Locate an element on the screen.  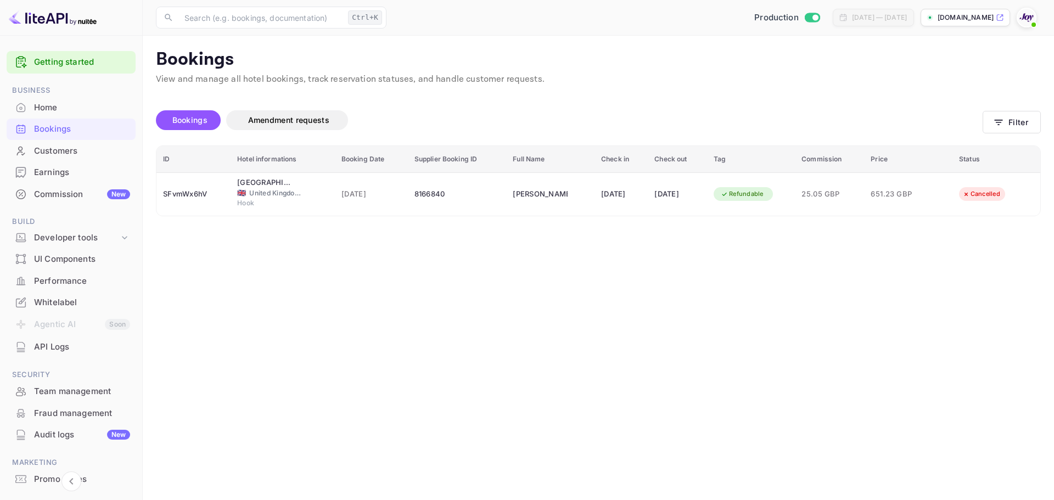
div: 8166840 is located at coordinates (457, 194).